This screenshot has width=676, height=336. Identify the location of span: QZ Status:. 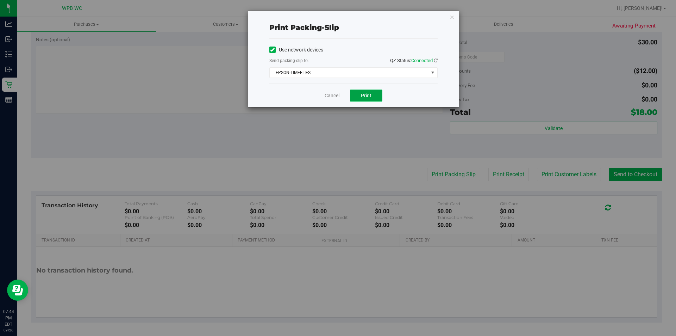
(414, 60).